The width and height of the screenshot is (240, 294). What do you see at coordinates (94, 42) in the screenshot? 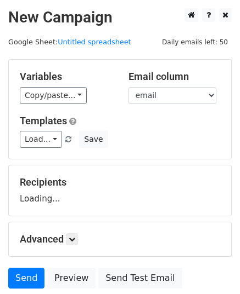
I see `a: Untitled spreadsheet` at bounding box center [94, 42].